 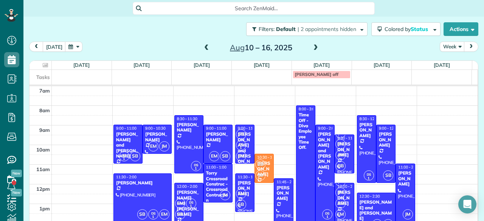 What do you see at coordinates (370, 196) in the screenshot?
I see `span: 12:30 - 2:30` at bounding box center [370, 196].